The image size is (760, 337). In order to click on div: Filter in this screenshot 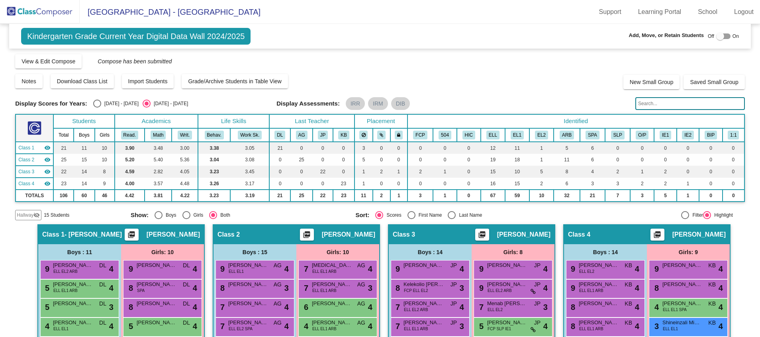, I will do `click(696, 215)`.